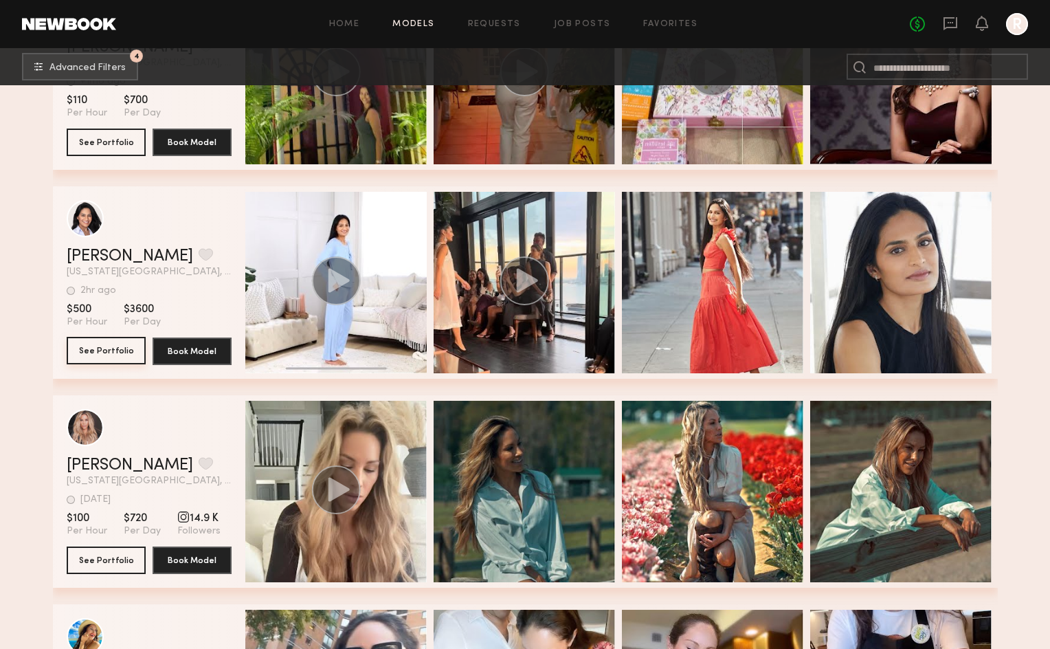 This screenshot has height=649, width=1050. Describe the element at coordinates (670, 24) in the screenshot. I see `a: Favorites` at that location.